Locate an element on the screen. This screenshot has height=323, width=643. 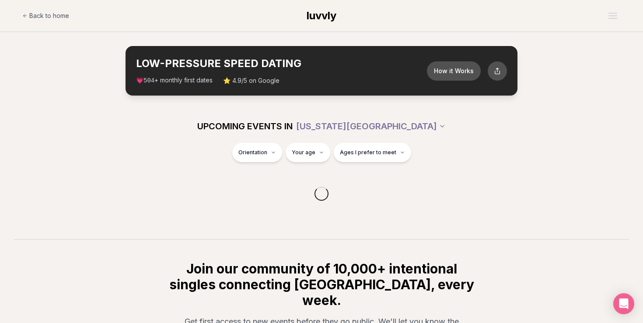
a: luvvly is located at coordinates (322, 16).